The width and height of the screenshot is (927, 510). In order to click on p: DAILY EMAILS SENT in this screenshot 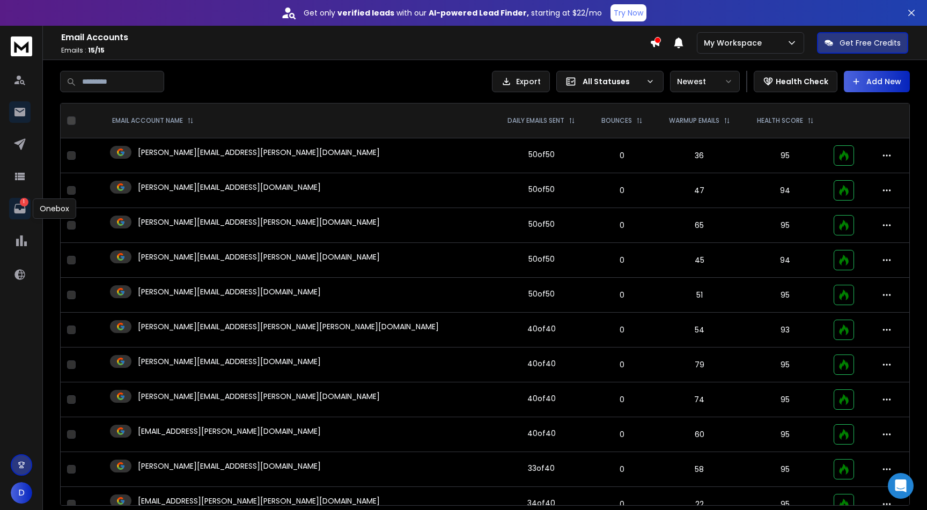, I will do `click(536, 121)`.